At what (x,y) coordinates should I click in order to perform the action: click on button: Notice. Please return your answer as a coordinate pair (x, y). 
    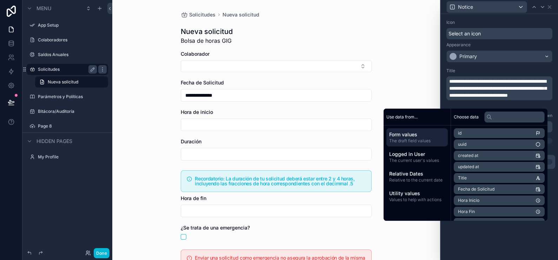
    Looking at the image, I should click on (487, 7).